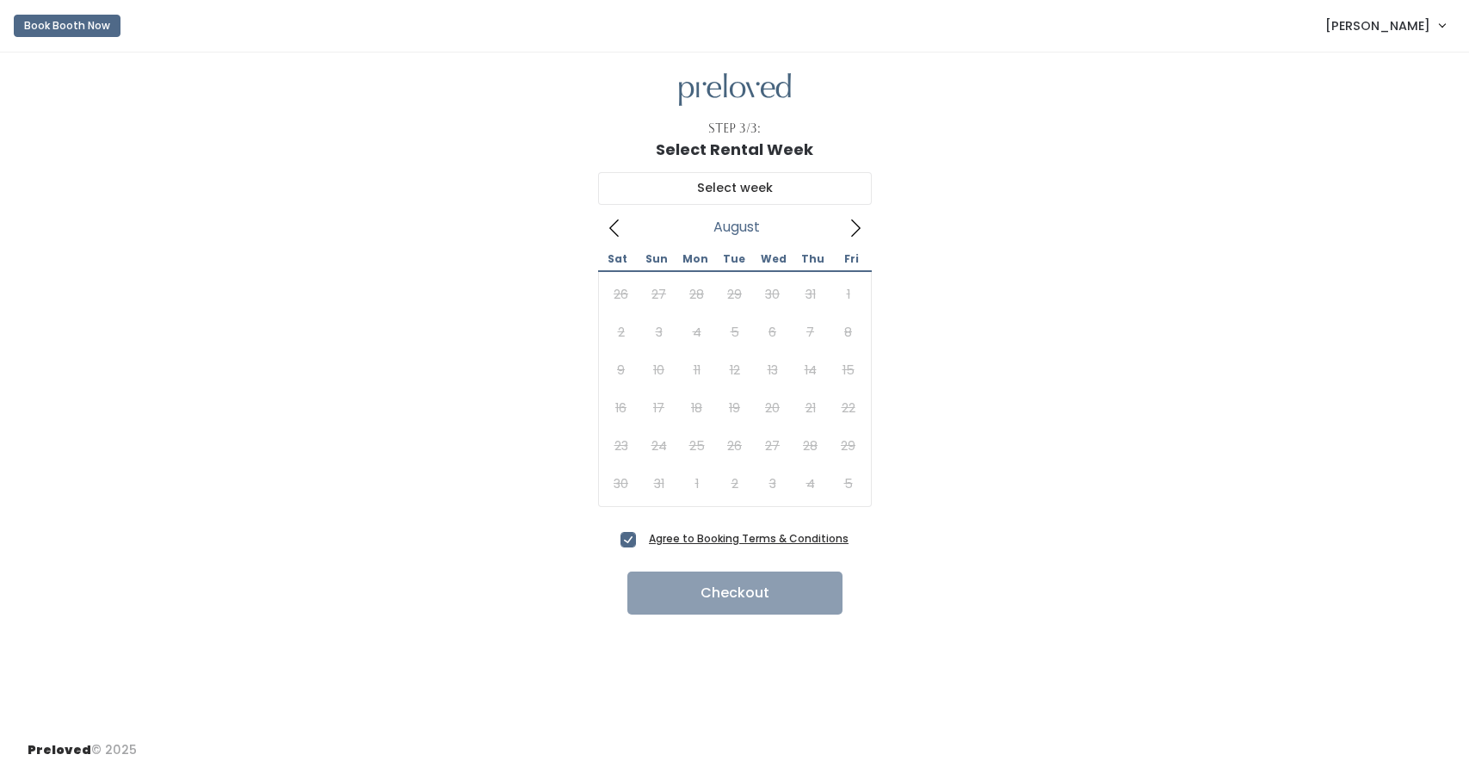 The image size is (1469, 773). I want to click on a: Agree to Booking Terms & Conditions, so click(749, 538).